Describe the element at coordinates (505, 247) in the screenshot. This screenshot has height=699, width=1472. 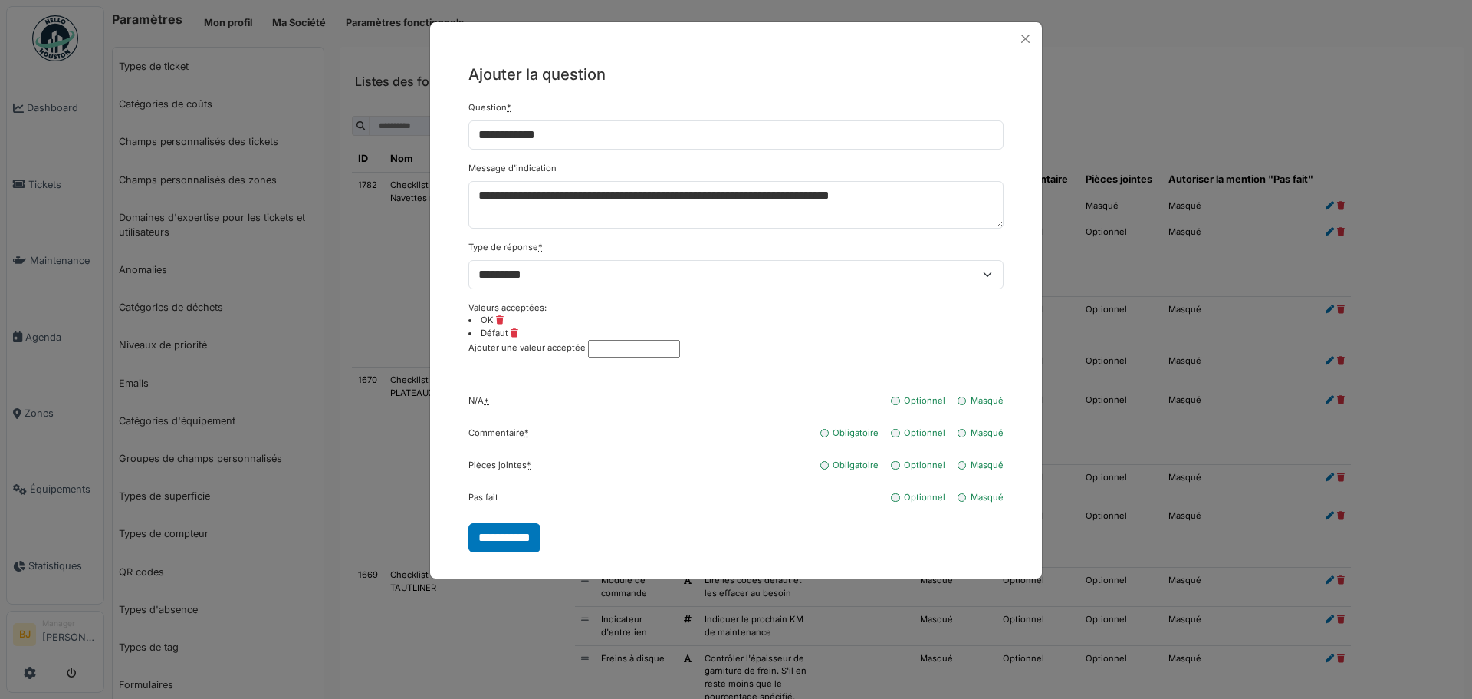
I see `label: Type de réponse` at that location.